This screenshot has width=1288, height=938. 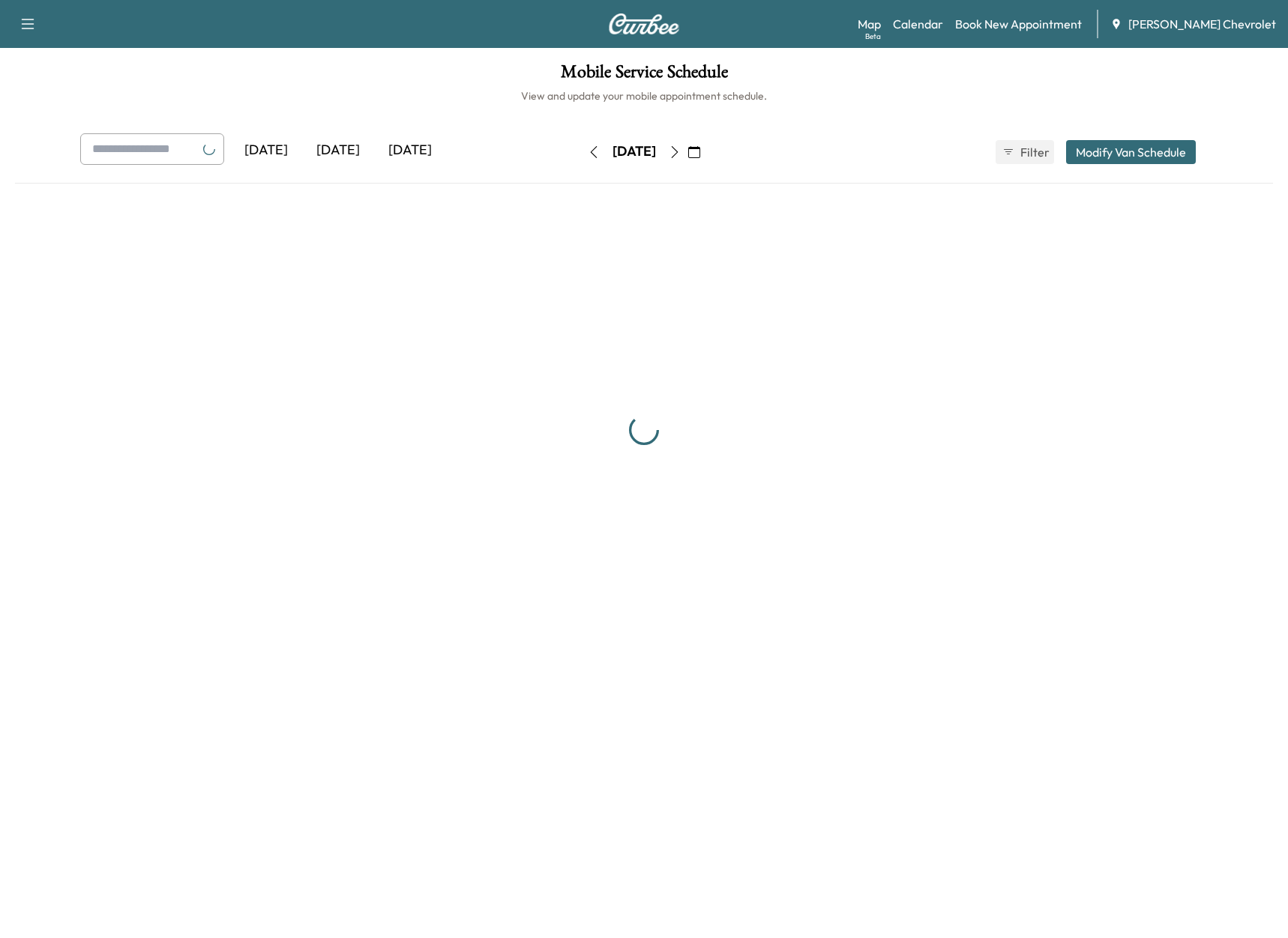 I want to click on button: Modify Van Schedule, so click(x=1130, y=152).